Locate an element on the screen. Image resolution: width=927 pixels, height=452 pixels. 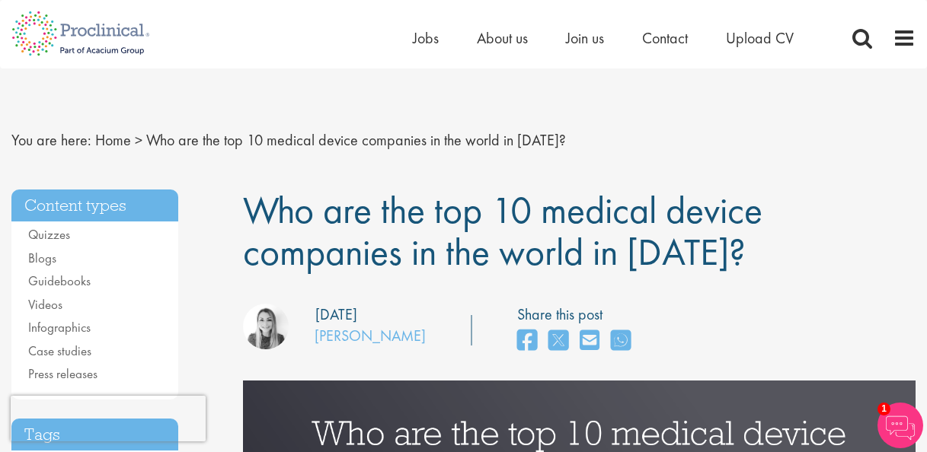
a: share on email is located at coordinates (590, 341).